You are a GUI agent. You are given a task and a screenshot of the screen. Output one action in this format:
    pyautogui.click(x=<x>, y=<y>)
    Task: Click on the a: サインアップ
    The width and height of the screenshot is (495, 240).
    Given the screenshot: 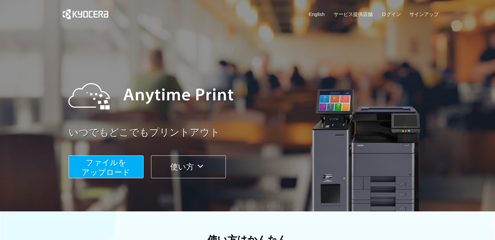 What is the action you would take?
    pyautogui.click(x=424, y=14)
    